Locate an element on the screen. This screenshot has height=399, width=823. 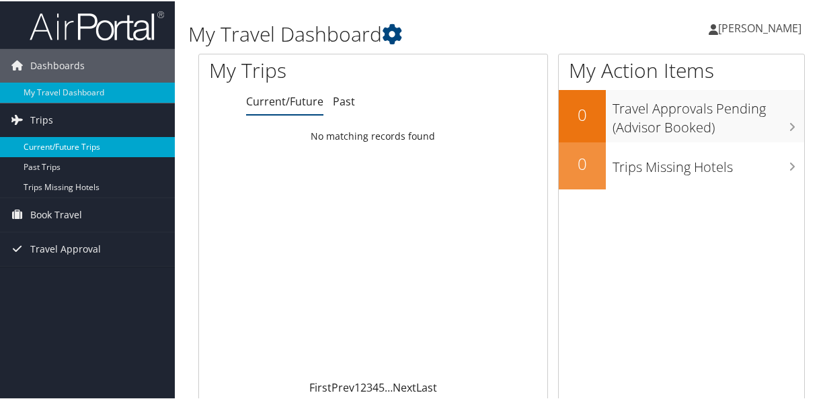
span: Book Travel is located at coordinates (56, 214).